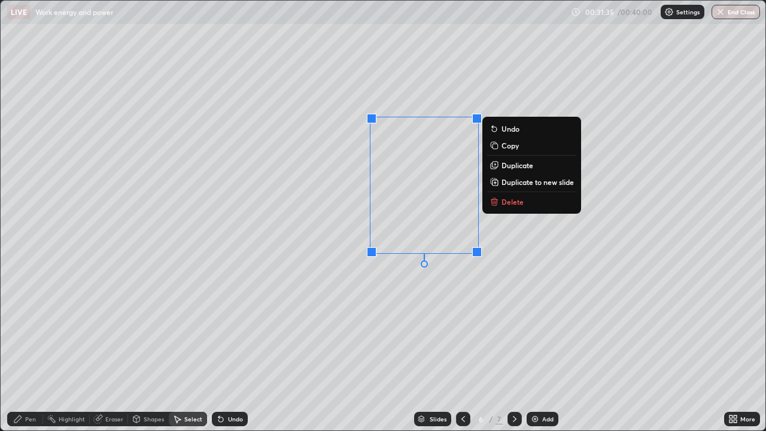  Describe the element at coordinates (531, 182) in the screenshot. I see `button: Duplicate to new slide` at that location.